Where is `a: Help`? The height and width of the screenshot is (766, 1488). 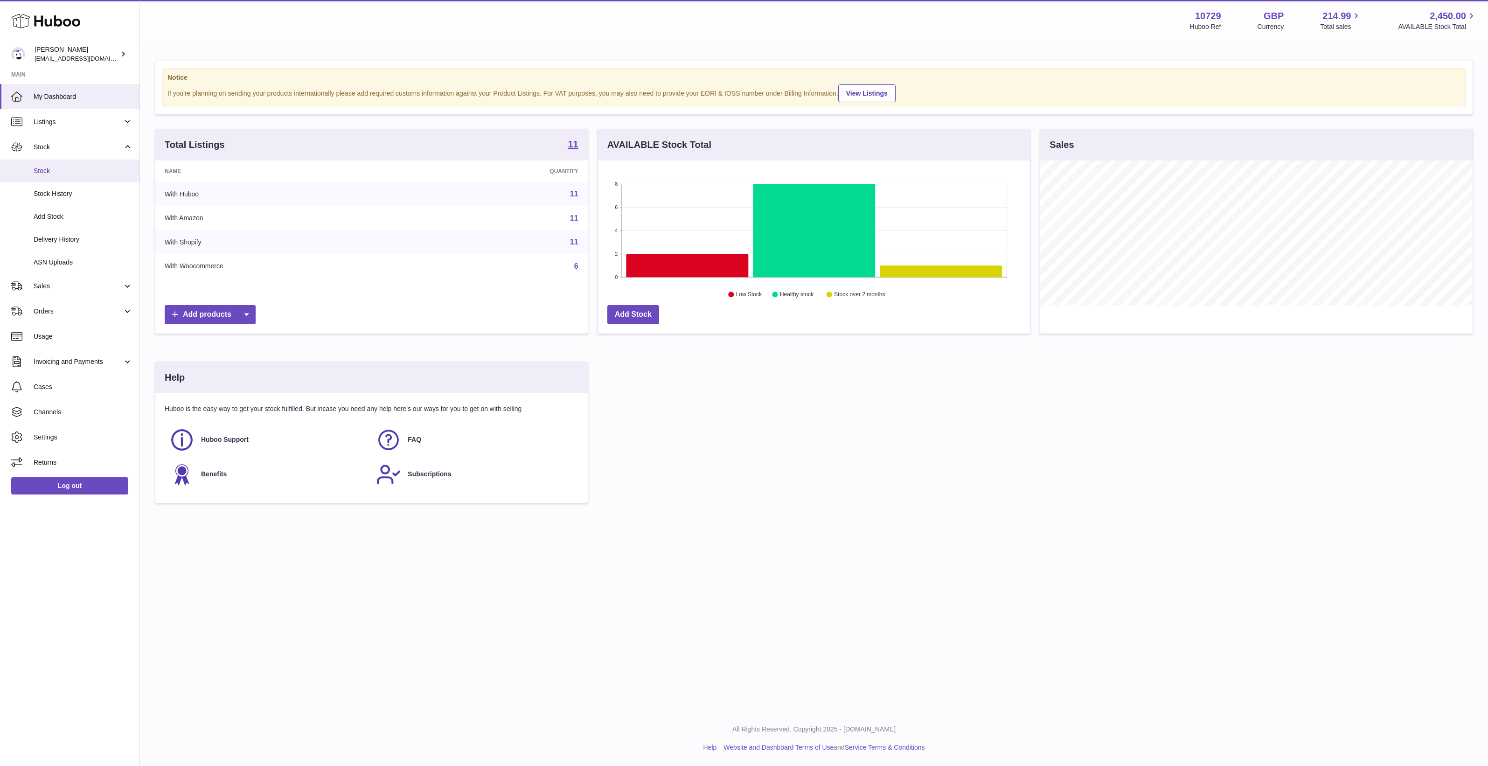
a: Help is located at coordinates (710, 747).